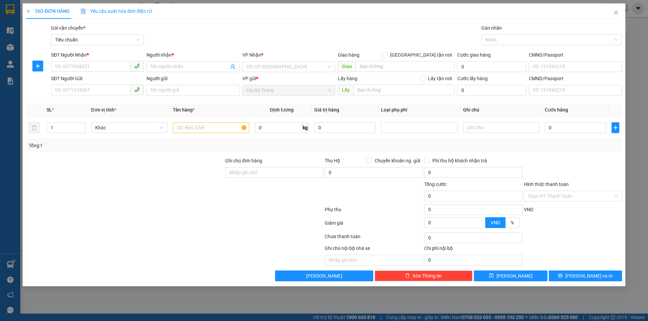 The image size is (648, 321). What do you see at coordinates (501, 110) in the screenshot?
I see `th: Ghi chú` at bounding box center [501, 110].